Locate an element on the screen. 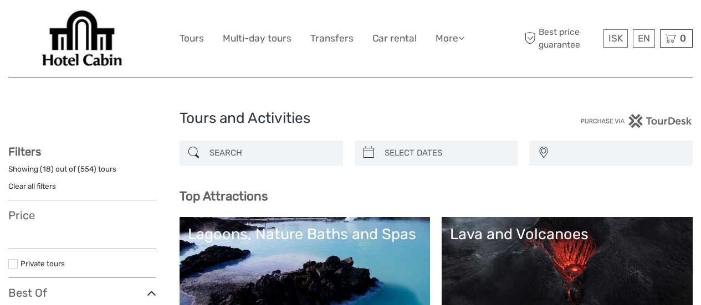  a: More is located at coordinates (450, 38).